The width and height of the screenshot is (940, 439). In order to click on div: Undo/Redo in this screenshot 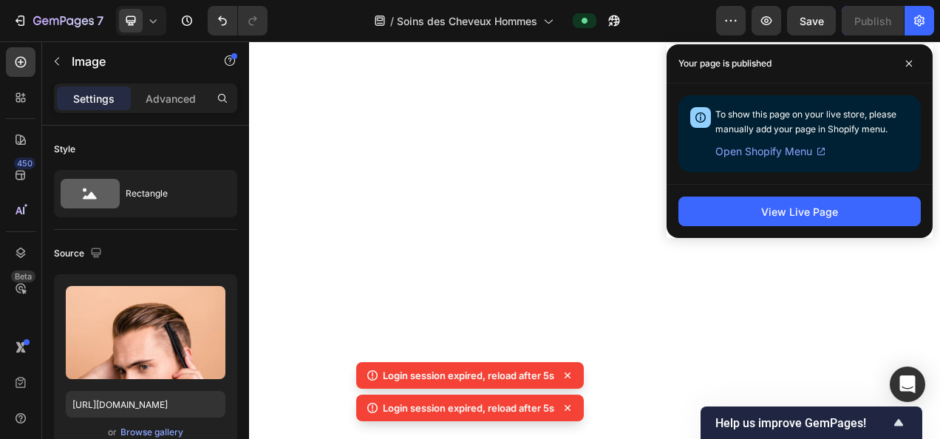, I will do `click(237, 21)`.